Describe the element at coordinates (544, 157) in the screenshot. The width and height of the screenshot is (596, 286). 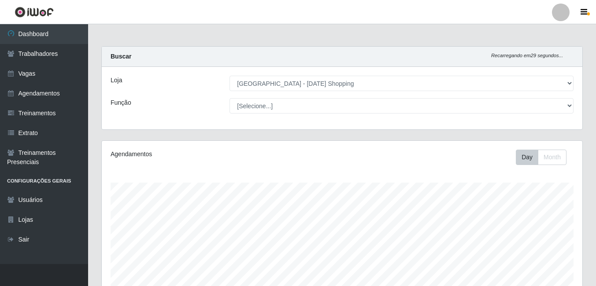
I see `div: Toolbar with button groups` at that location.